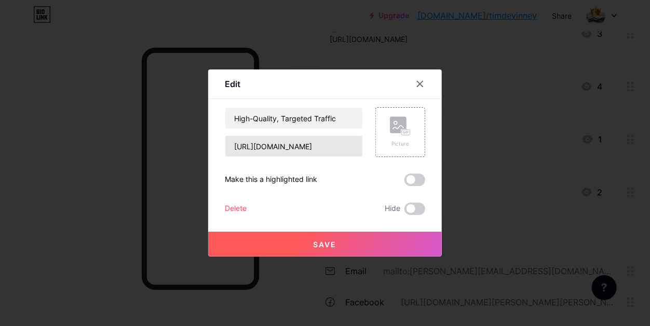 This screenshot has width=650, height=326. What do you see at coordinates (294, 118) in the screenshot?
I see `input: Title` at bounding box center [294, 118].